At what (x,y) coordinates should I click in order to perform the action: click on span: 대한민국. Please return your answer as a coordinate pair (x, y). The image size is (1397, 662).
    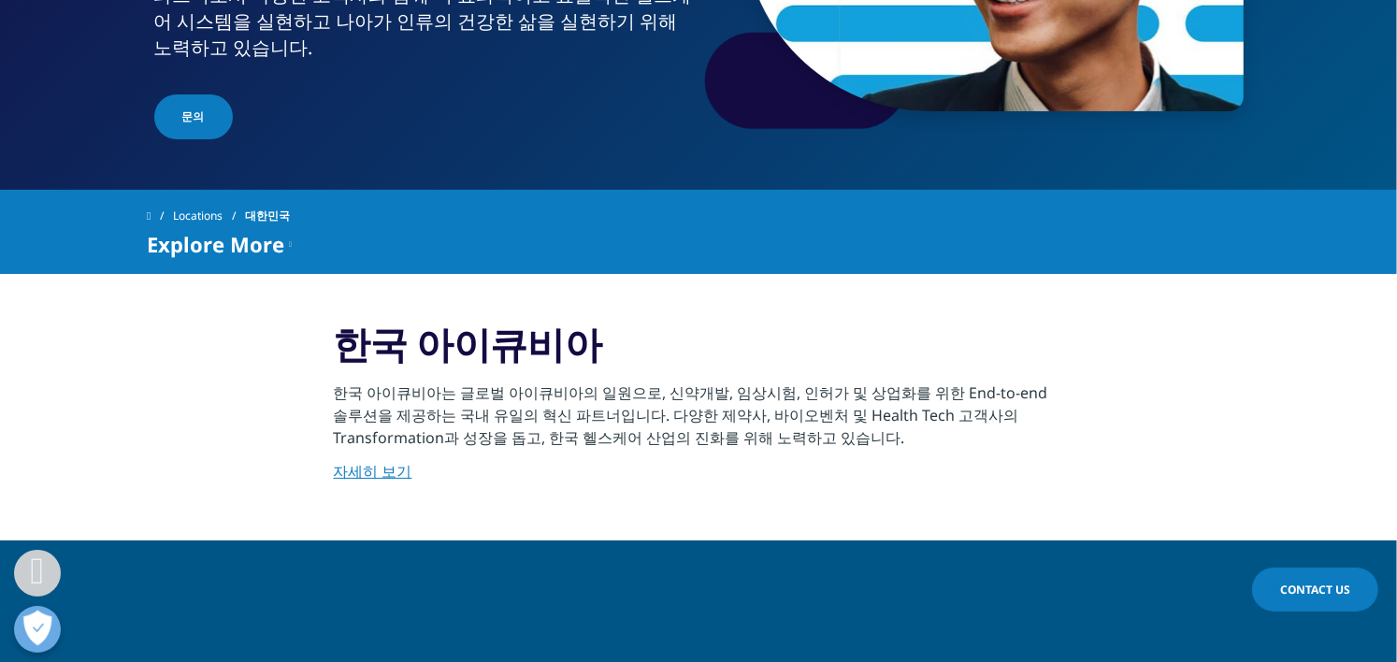
    Looking at the image, I should click on (267, 216).